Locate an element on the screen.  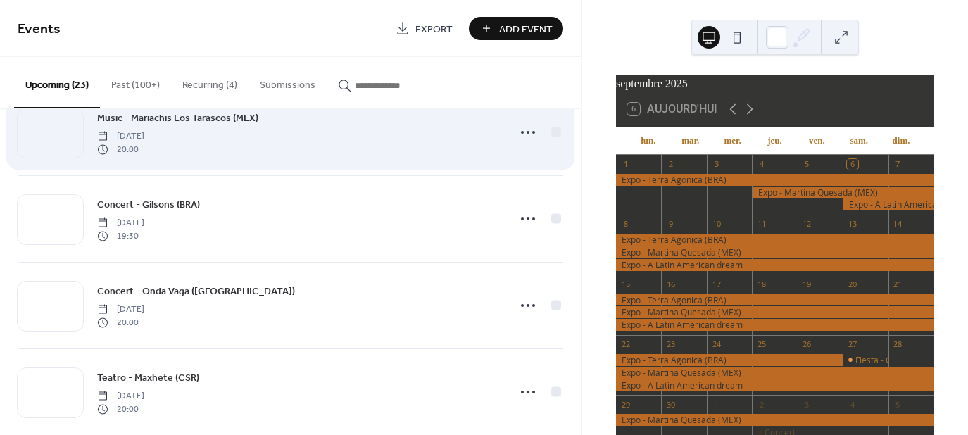
div: 24 is located at coordinates (716, 344).